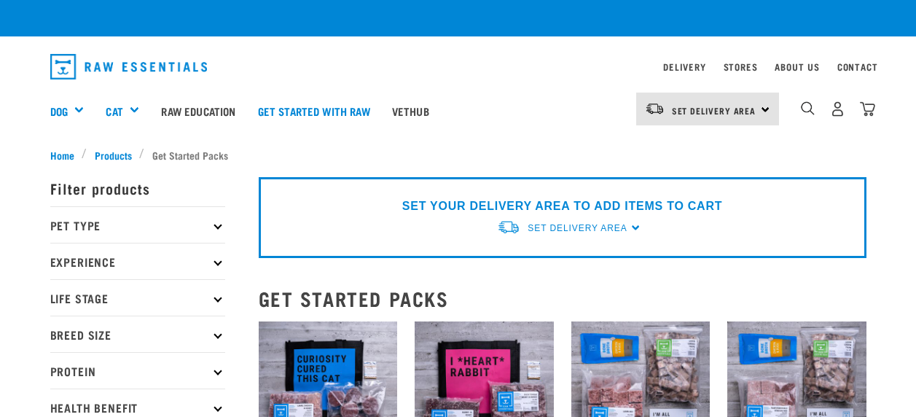 The image size is (916, 417). Describe the element at coordinates (807, 108) in the screenshot. I see `img: home-icon-1@2x.png` at that location.